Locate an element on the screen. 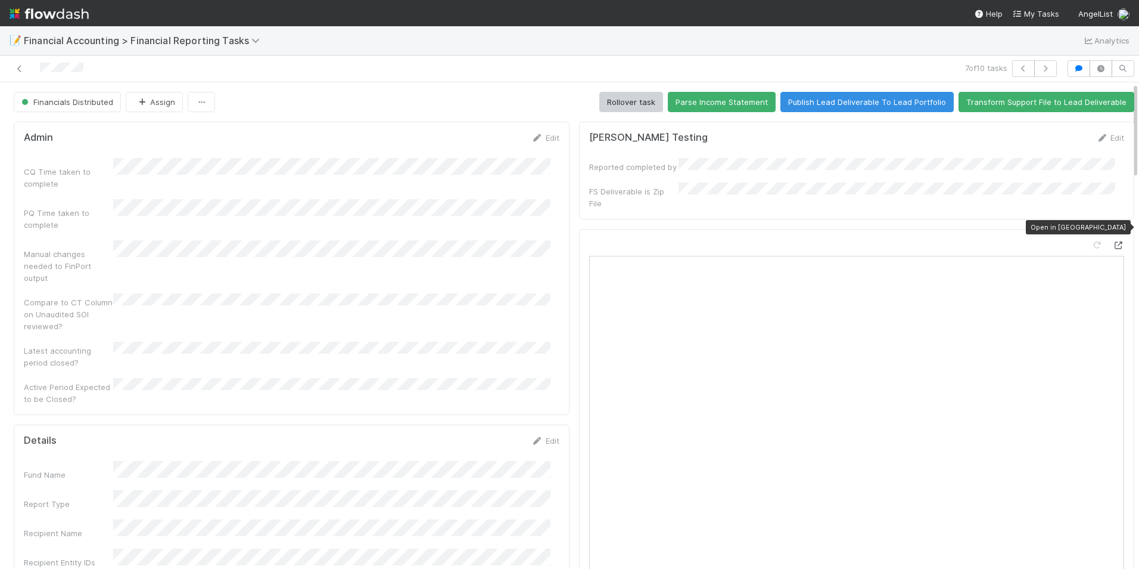 The width and height of the screenshot is (1139, 569). div: Recipient Name is located at coordinates (69, 533).